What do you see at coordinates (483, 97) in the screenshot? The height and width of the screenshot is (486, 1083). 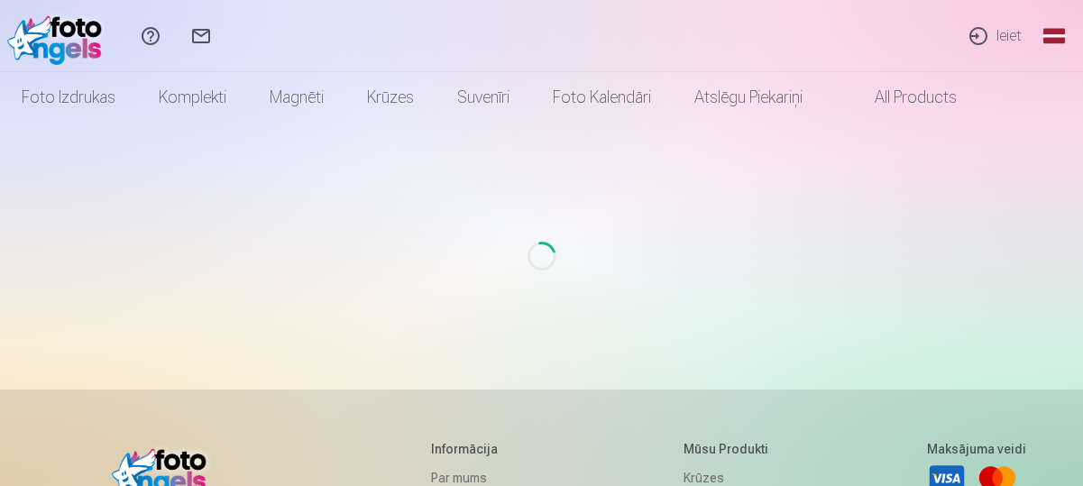 I see `a: Suvenīri` at bounding box center [483, 97].